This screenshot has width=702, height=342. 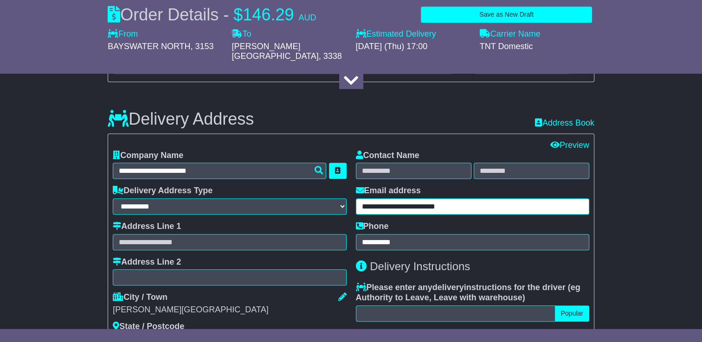 I want to click on div: Order Details -, so click(x=212, y=14).